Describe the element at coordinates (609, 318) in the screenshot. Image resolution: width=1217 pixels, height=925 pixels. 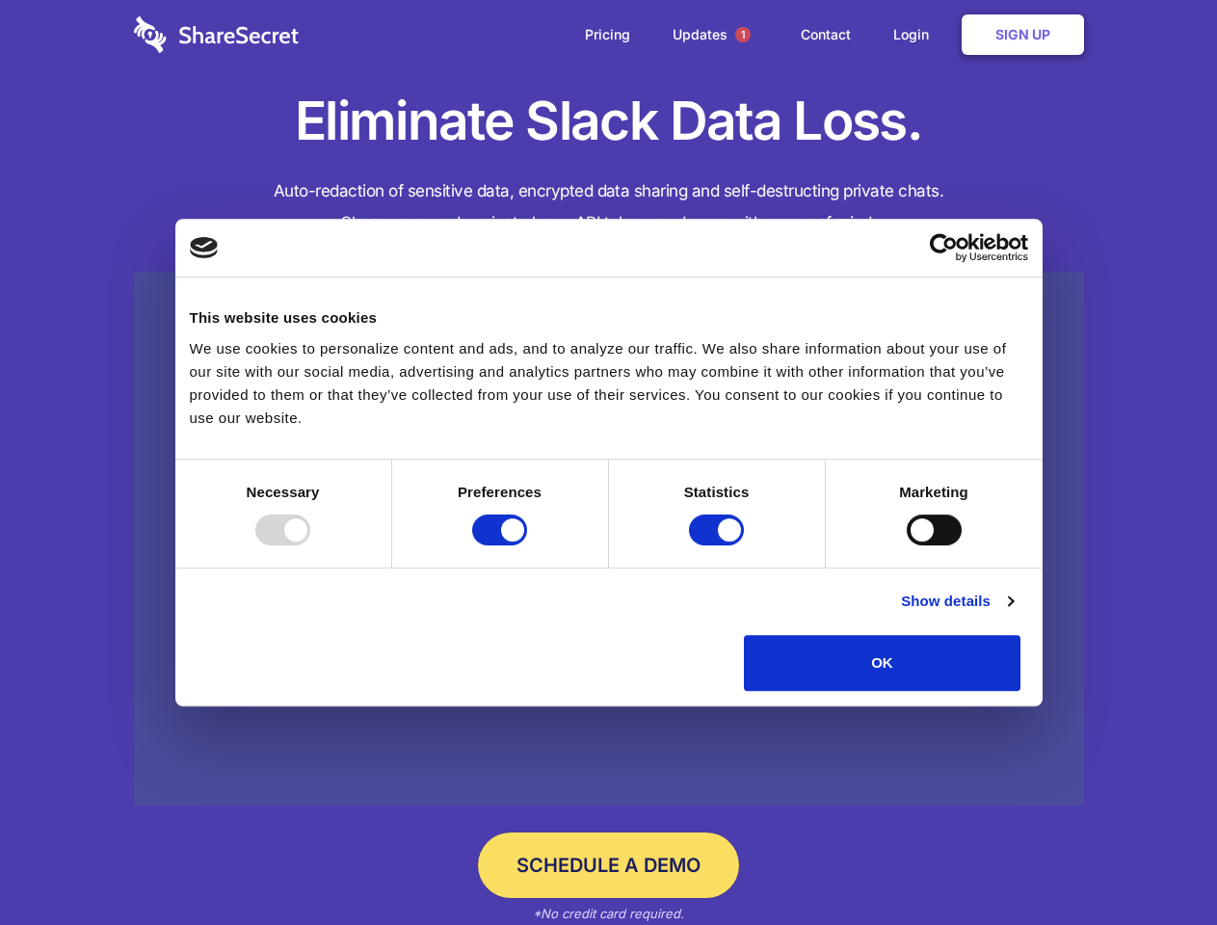
I see `div: This website uses cookies` at that location.